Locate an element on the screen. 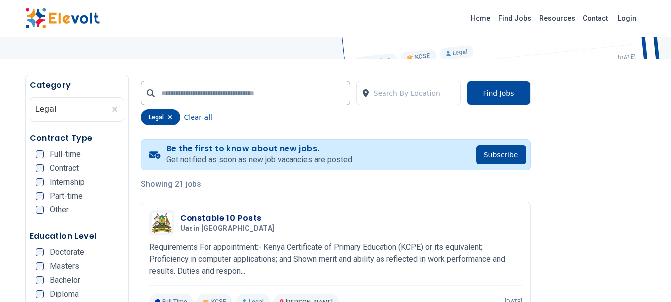  span: Internship is located at coordinates (67, 182).